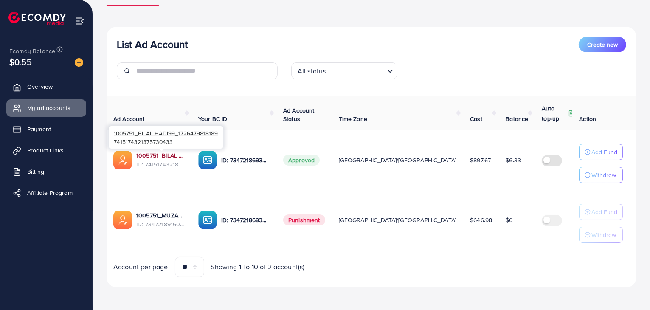 This screenshot has height=310, width=650. What do you see at coordinates (37, 18) in the screenshot?
I see `a: logo` at bounding box center [37, 18].